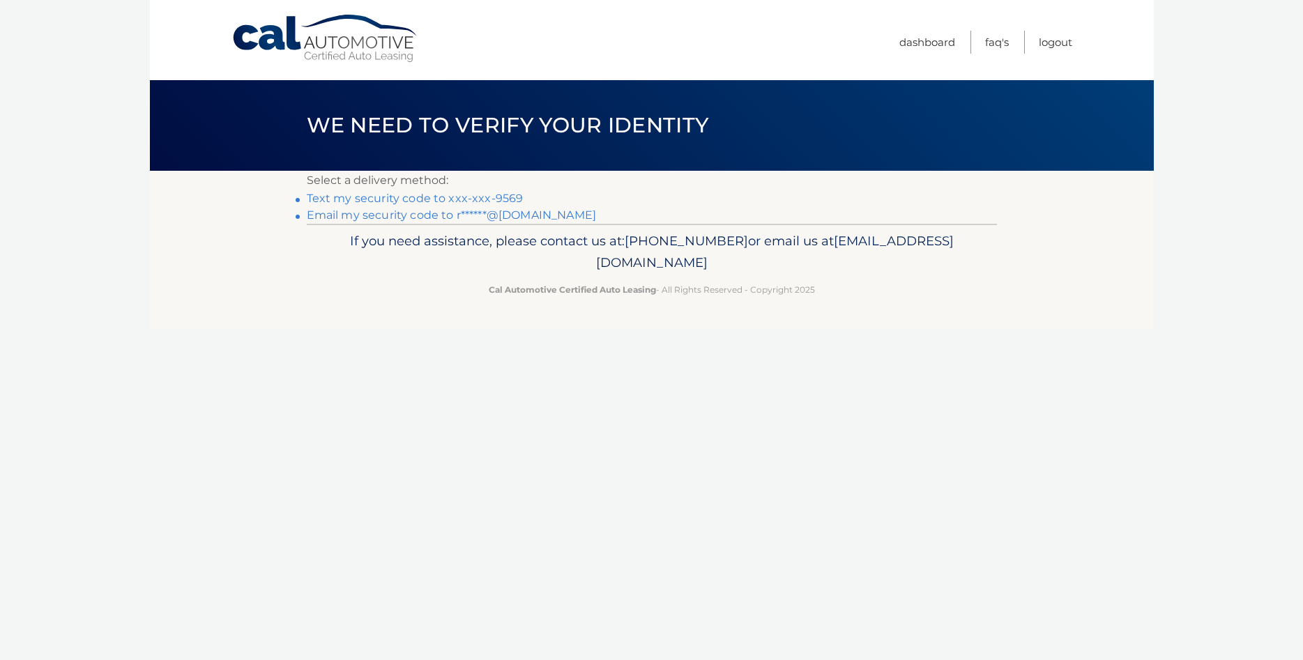 The image size is (1303, 660). I want to click on a: Text my security code to xxx-xxx-9569, so click(415, 198).